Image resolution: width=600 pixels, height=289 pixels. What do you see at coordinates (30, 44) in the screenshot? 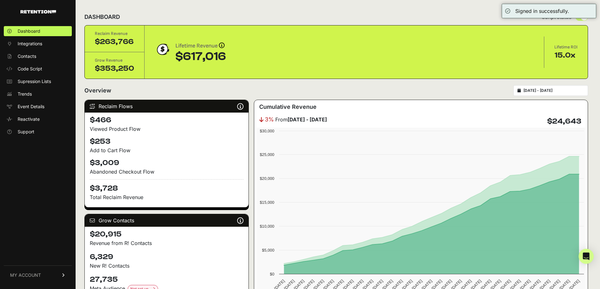
I see `span: Integrations` at bounding box center [30, 44].